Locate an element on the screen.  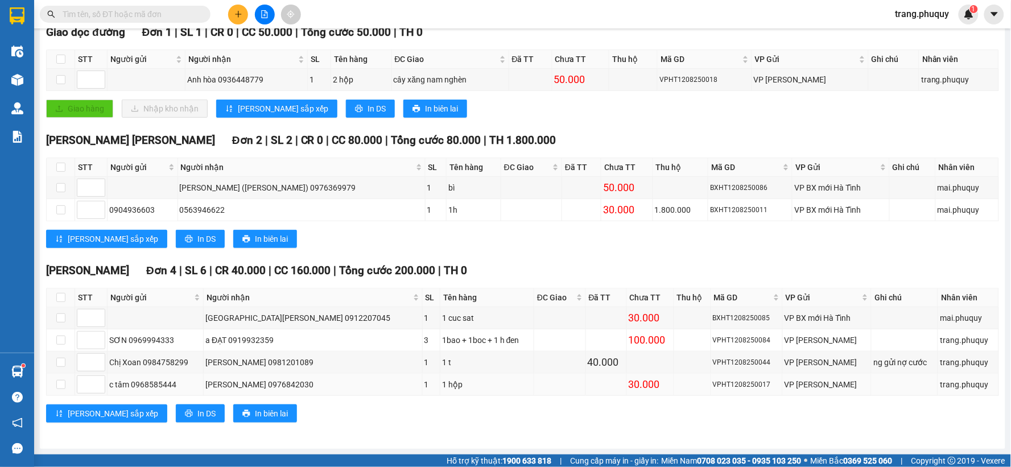
button: printerIn biên lai is located at coordinates (435, 109).